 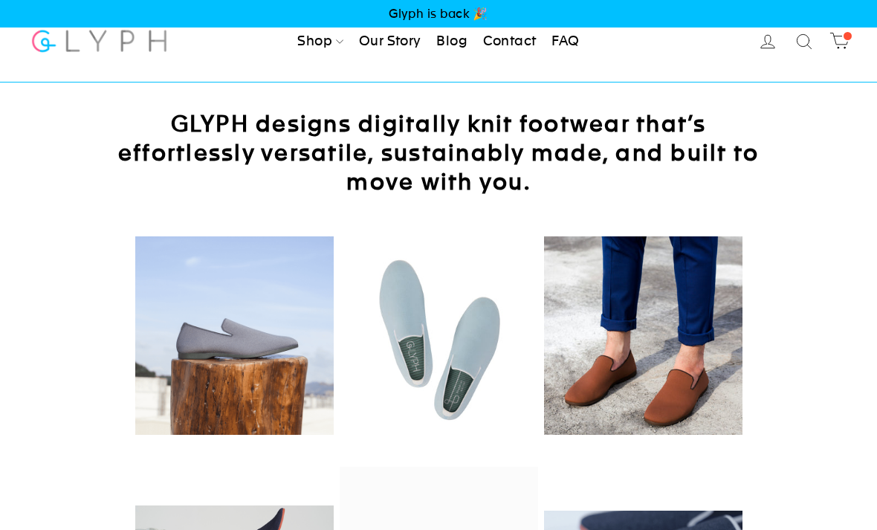 What do you see at coordinates (439, 152) in the screenshot?
I see `h2: GLYPH designs digitally knit footwear that’s effortlessly versatile, sustainably made, and built ...` at bounding box center [439, 152].